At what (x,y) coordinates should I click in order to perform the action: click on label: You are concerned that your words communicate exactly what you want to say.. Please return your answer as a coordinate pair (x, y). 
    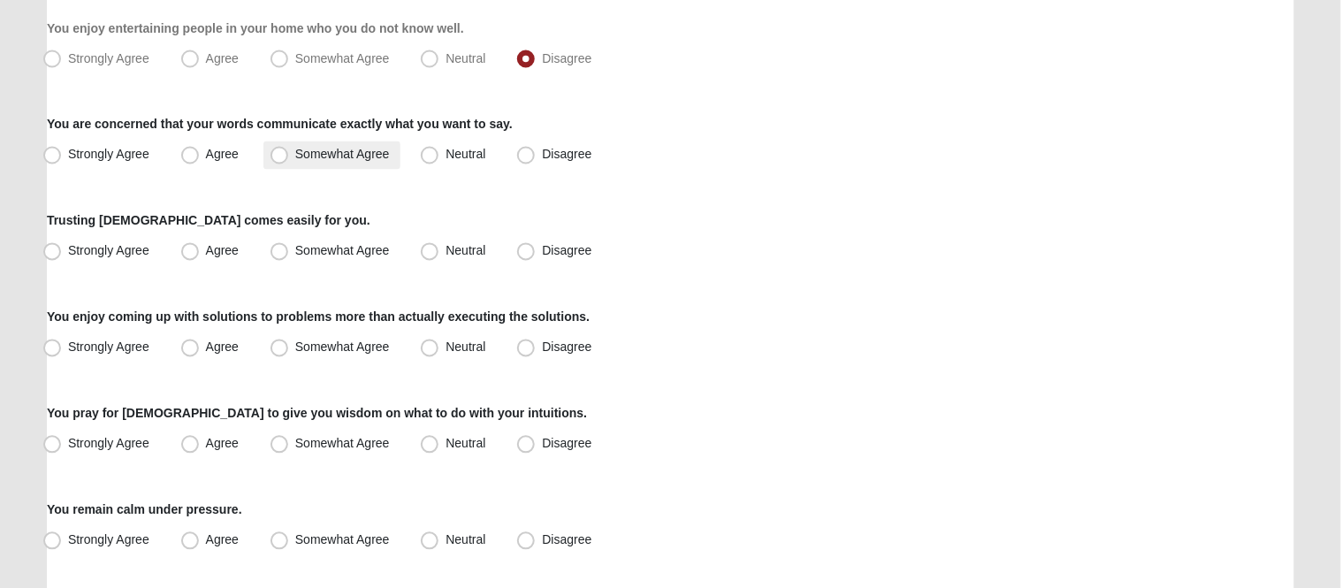
    Looking at the image, I should click on (279, 125).